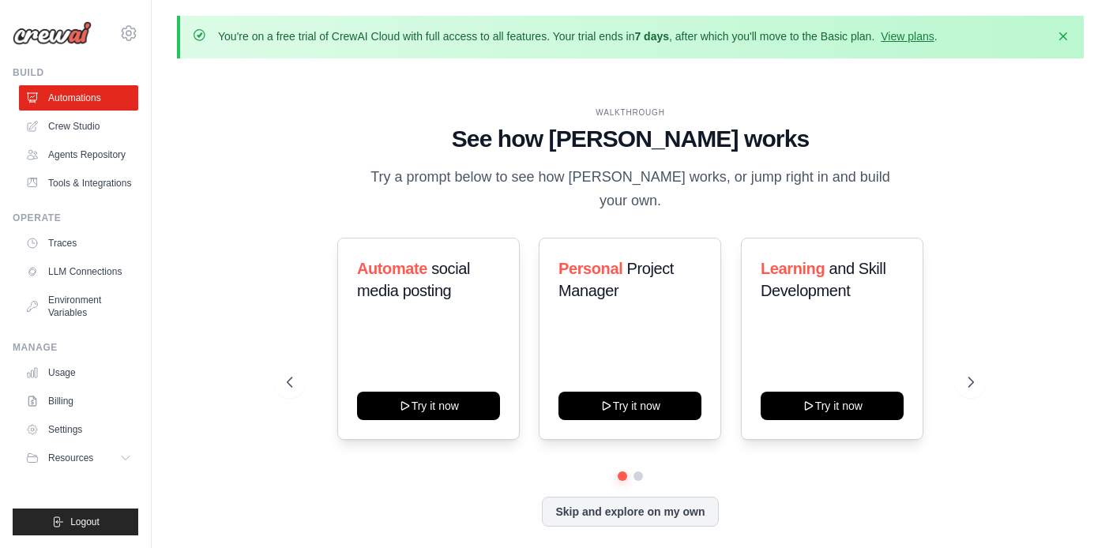 The width and height of the screenshot is (1109, 548). What do you see at coordinates (70, 458) in the screenshot?
I see `span: Resources` at bounding box center [70, 458].